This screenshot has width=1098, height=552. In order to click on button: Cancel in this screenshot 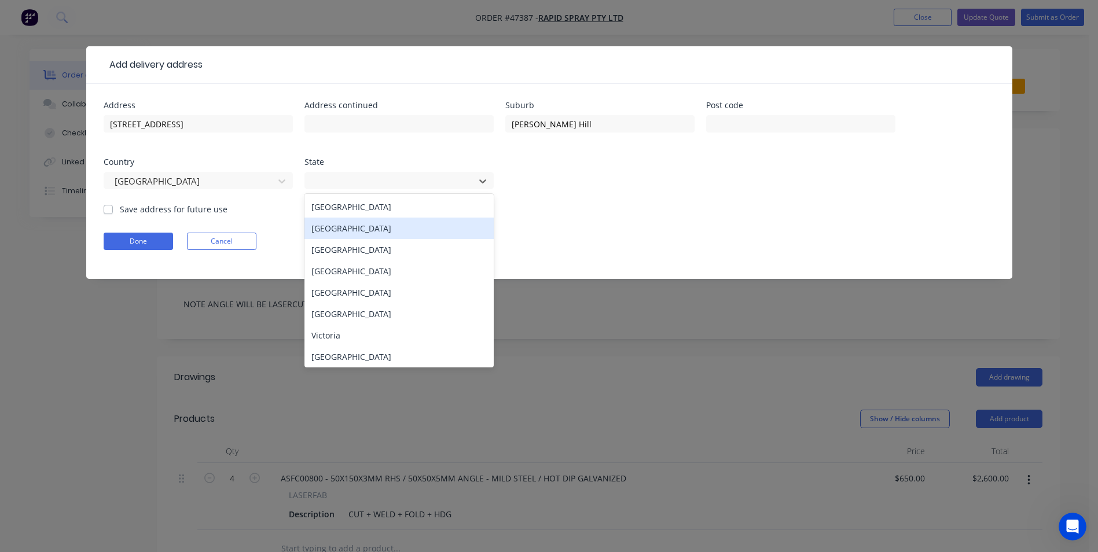, I will do `click(222, 241)`.